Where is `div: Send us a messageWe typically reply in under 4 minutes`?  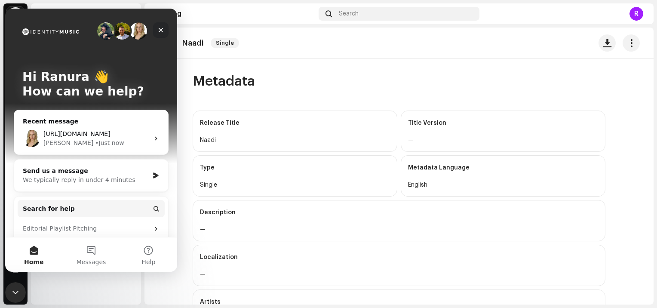
div: Send us a messageWe typically reply in under 4 minutes is located at coordinates (86, 167).